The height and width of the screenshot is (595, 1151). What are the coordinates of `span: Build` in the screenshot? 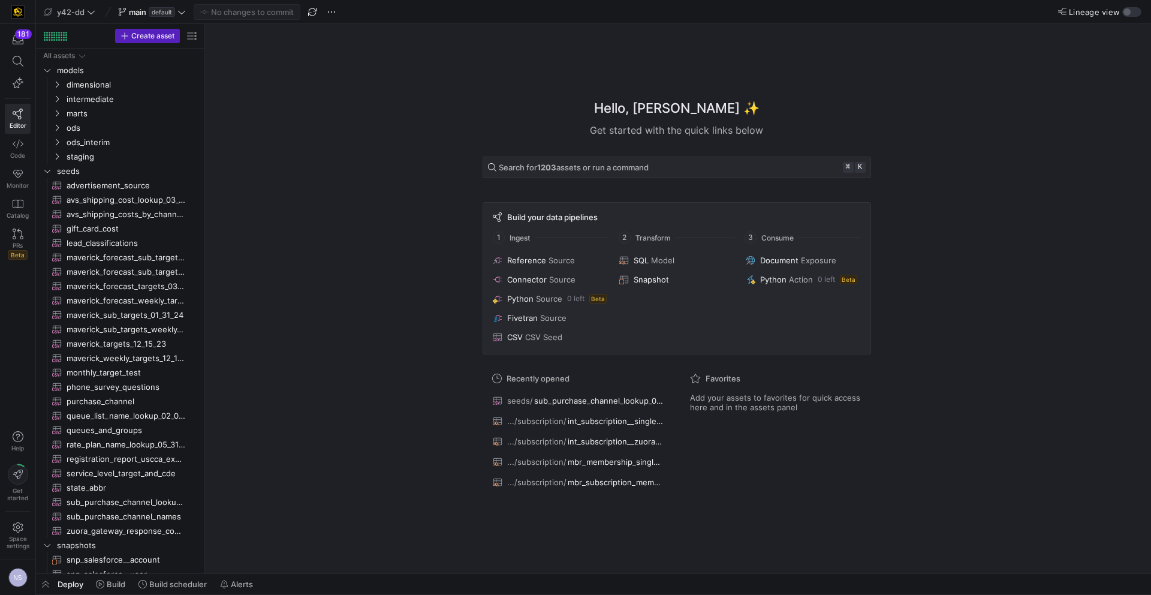 It's located at (116, 584).